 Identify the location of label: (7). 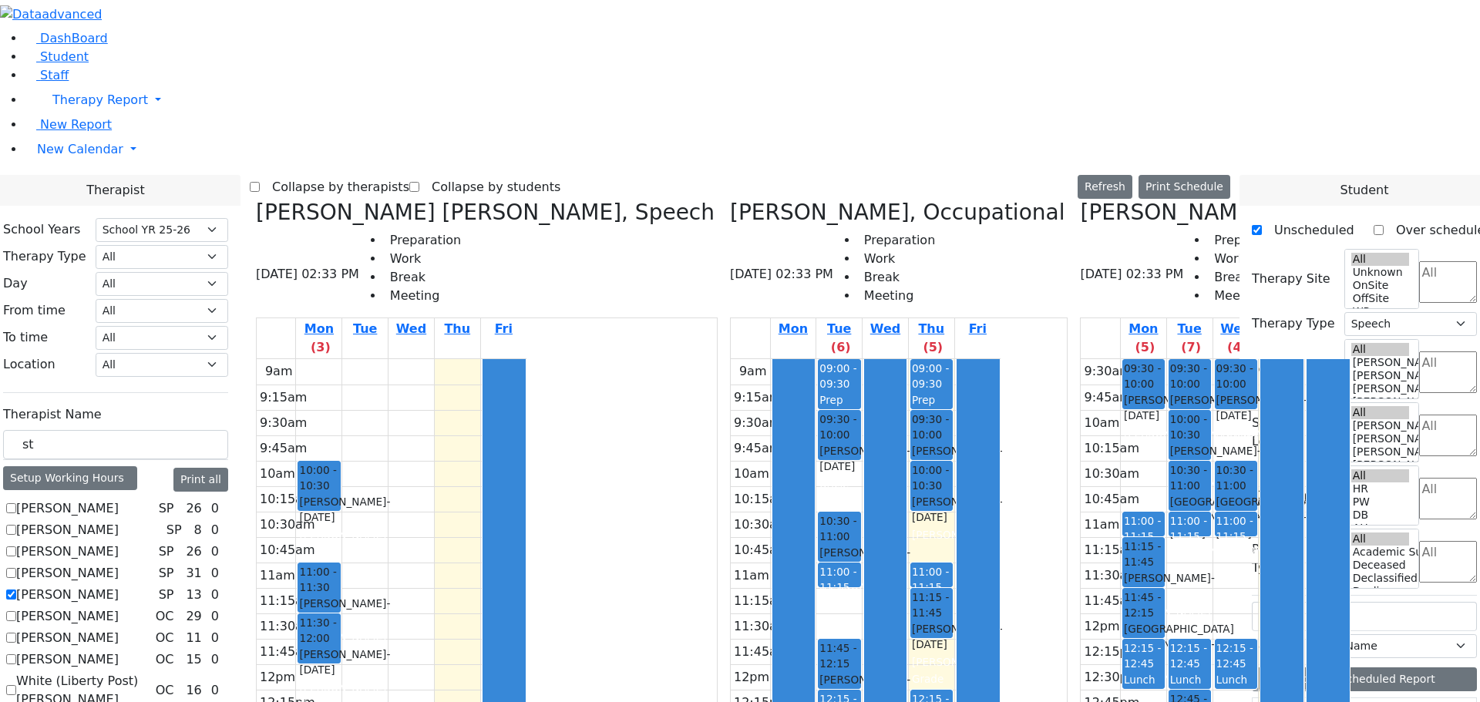
(1191, 348).